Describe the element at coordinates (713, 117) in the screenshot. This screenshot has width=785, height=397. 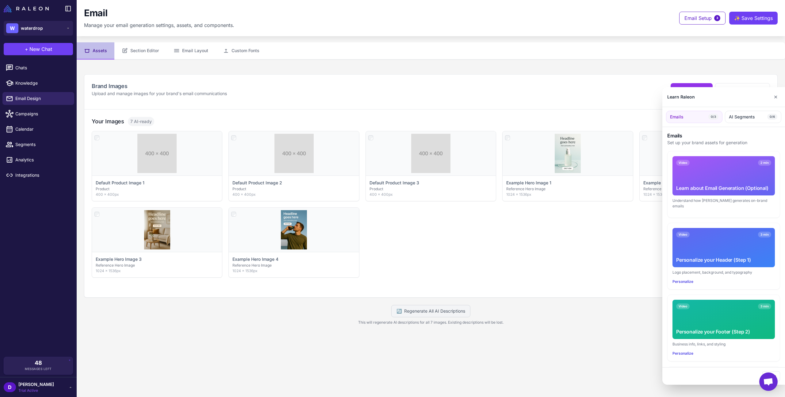
I see `span: 0/3` at that location.